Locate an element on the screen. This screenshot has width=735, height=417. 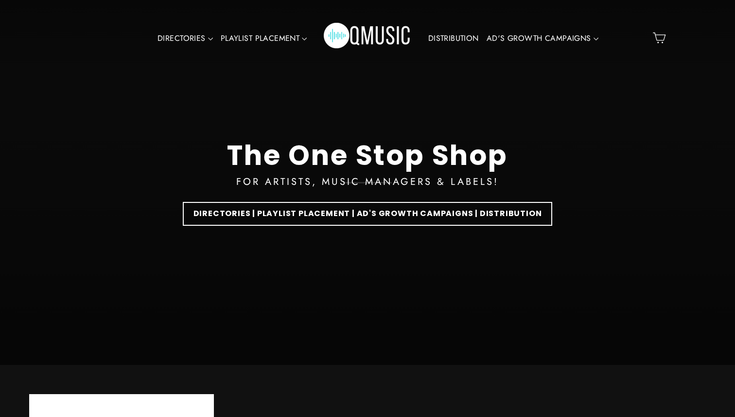
a: DIRECTORIES is located at coordinates (185, 38).